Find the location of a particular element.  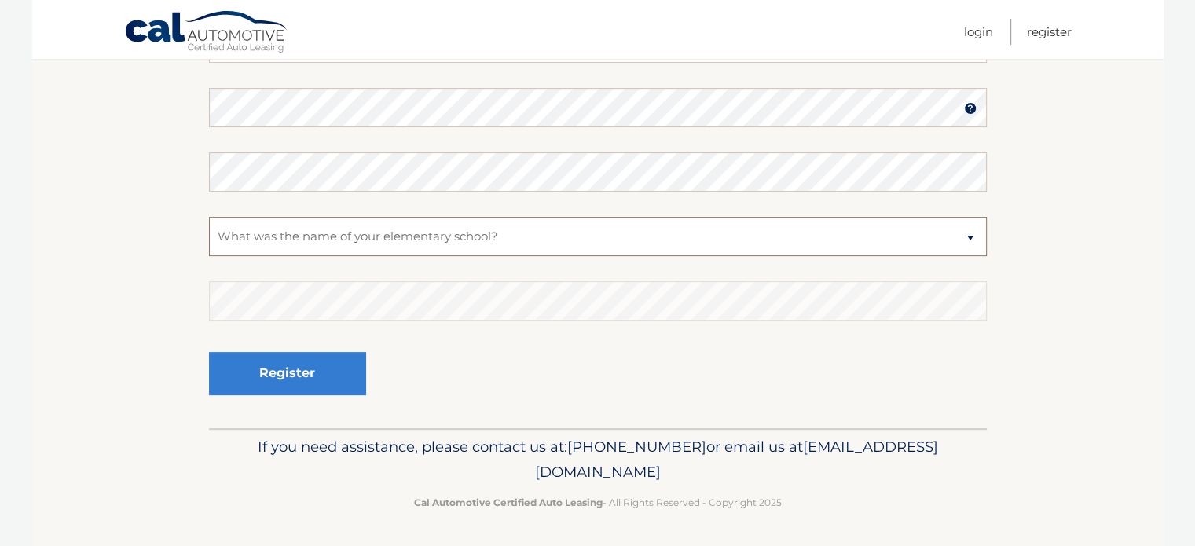

a: Register is located at coordinates (1048, 31).